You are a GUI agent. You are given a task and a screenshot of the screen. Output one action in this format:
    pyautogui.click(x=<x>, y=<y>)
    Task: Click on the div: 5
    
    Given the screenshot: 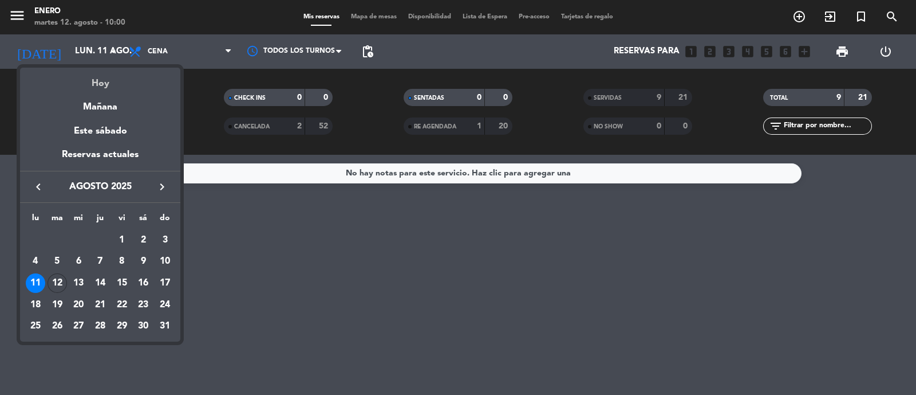 What is the action you would take?
    pyautogui.click(x=57, y=261)
    